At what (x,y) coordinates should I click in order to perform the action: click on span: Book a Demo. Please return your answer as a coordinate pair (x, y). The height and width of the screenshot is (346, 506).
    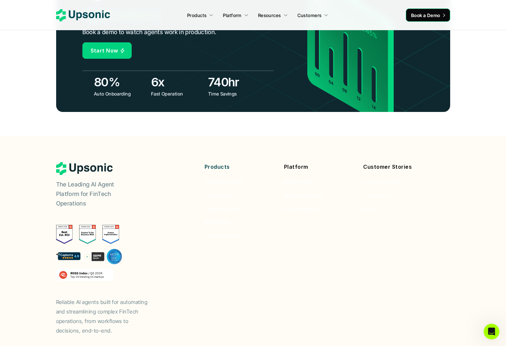
    Looking at the image, I should click on (426, 15).